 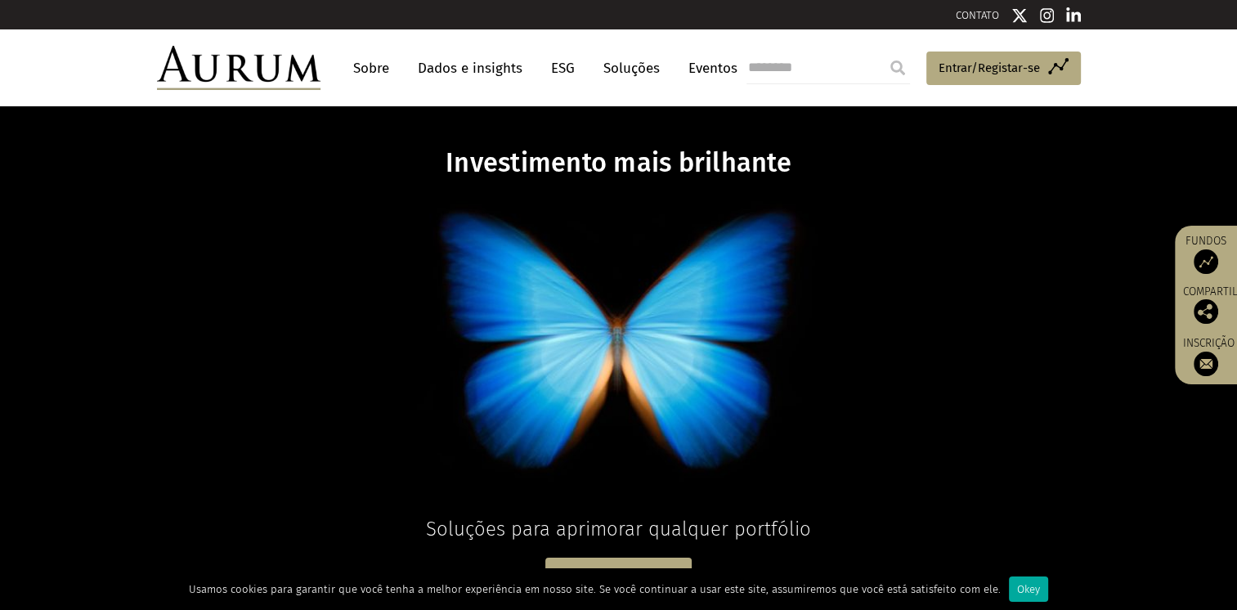 What do you see at coordinates (1029, 589) in the screenshot?
I see `div: Okey` at bounding box center [1029, 589].